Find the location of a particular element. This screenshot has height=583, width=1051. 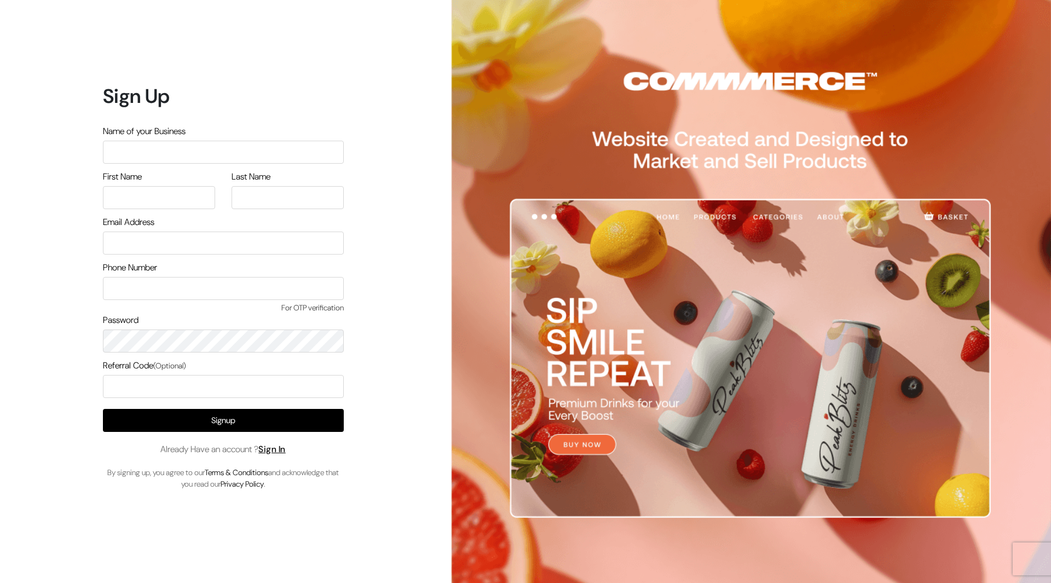

span: For OTP verification is located at coordinates (223, 307).